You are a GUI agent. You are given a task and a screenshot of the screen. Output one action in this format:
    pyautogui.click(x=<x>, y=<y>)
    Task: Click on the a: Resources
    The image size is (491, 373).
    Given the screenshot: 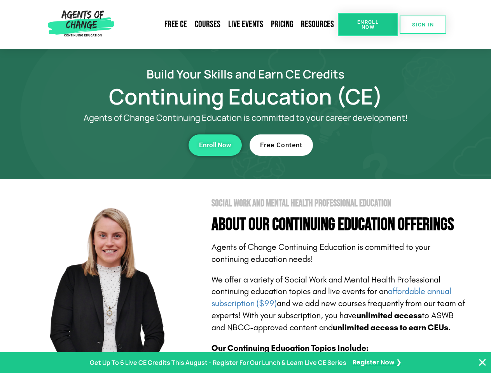 What is the action you would take?
    pyautogui.click(x=317, y=24)
    